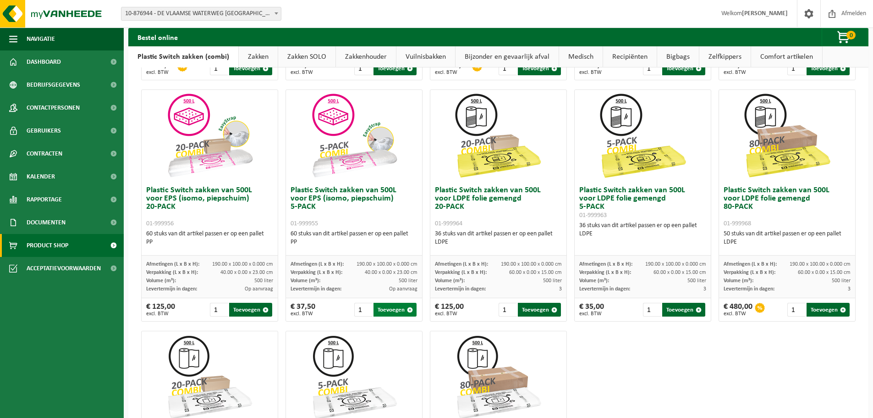 Image resolution: width=873 pixels, height=418 pixels. I want to click on a: Bijzonder en gevaarlijk afval, so click(507, 57).